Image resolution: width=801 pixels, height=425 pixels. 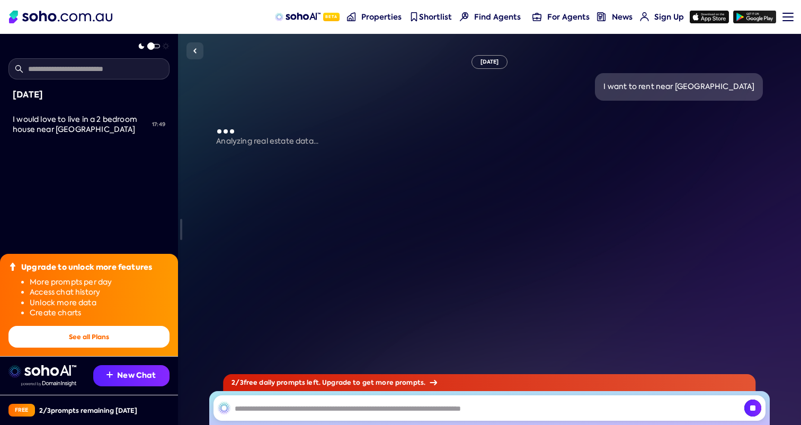 I want to click on li: Access chat history, so click(x=100, y=292).